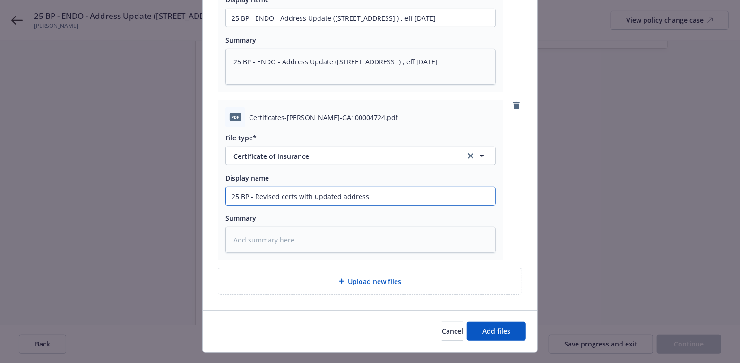  I want to click on span: File type*, so click(241, 137).